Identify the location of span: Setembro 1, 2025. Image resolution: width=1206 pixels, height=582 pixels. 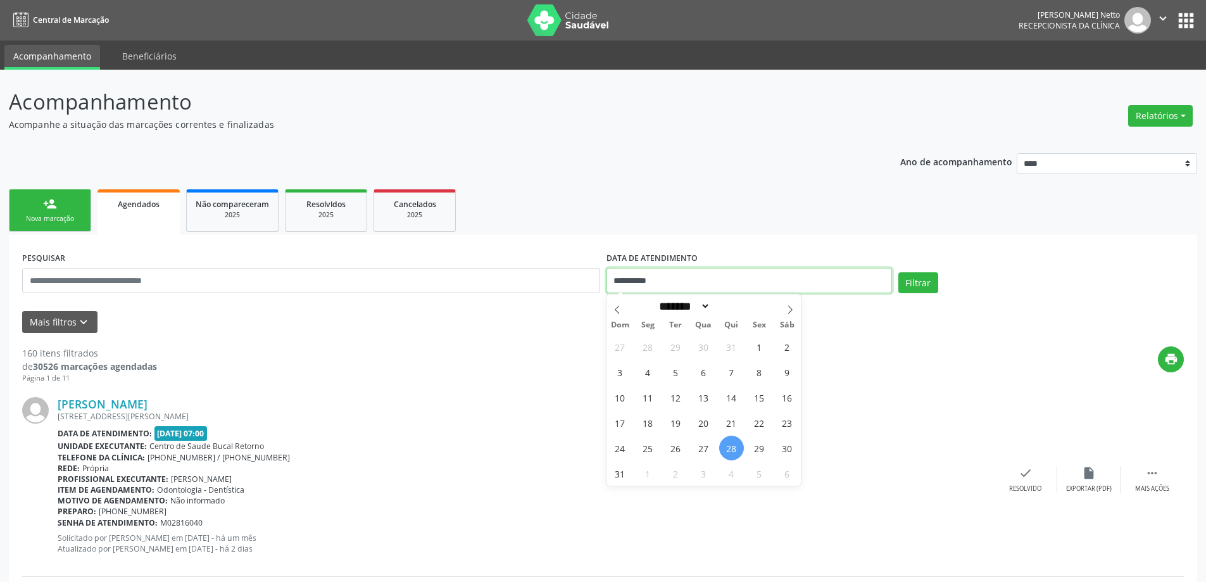
(648, 473).